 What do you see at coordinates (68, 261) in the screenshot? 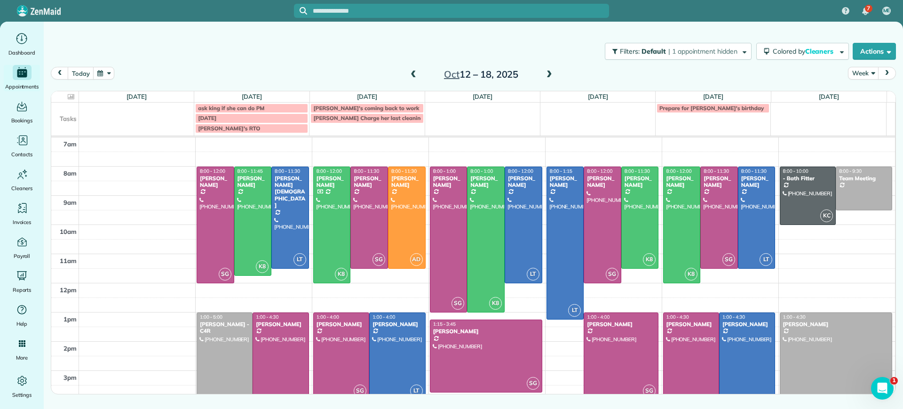
I see `span: 11am` at bounding box center [68, 261].